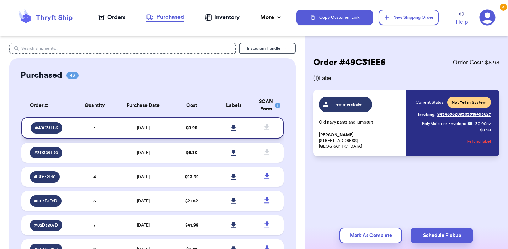  What do you see at coordinates (448, 124) in the screenshot?
I see `span: PolyMailer or Envelope ✉️` at bounding box center [448, 124].